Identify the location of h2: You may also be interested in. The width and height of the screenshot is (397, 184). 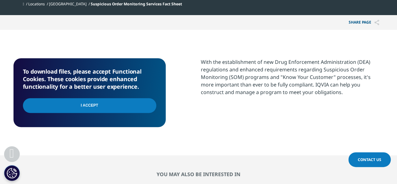
(199, 174).